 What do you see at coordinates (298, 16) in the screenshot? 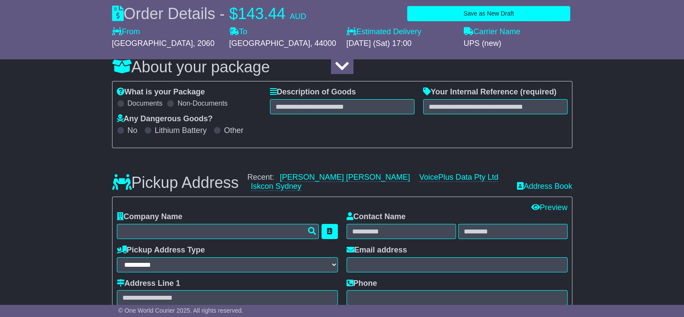
I see `span: AUD` at bounding box center [298, 16].